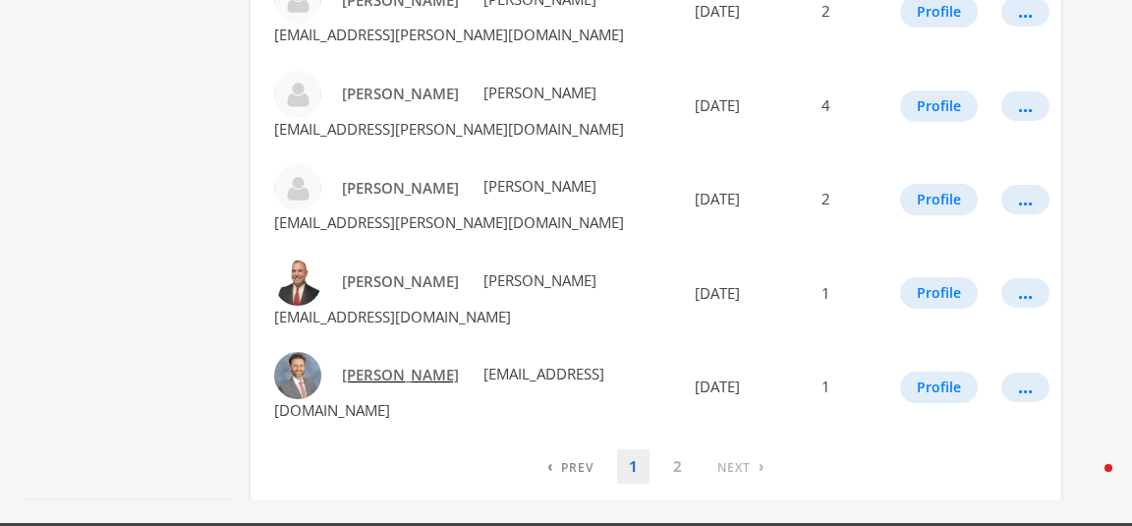 This screenshot has height=526, width=1132. What do you see at coordinates (633, 466) in the screenshot?
I see `a: 1` at bounding box center [633, 466].